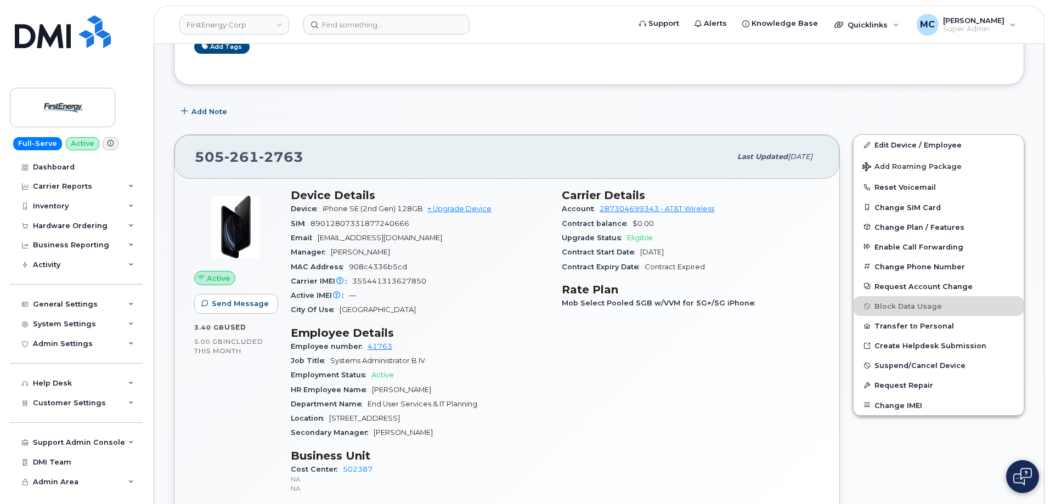  Describe the element at coordinates (307, 209) in the screenshot. I see `span: Device` at that location.